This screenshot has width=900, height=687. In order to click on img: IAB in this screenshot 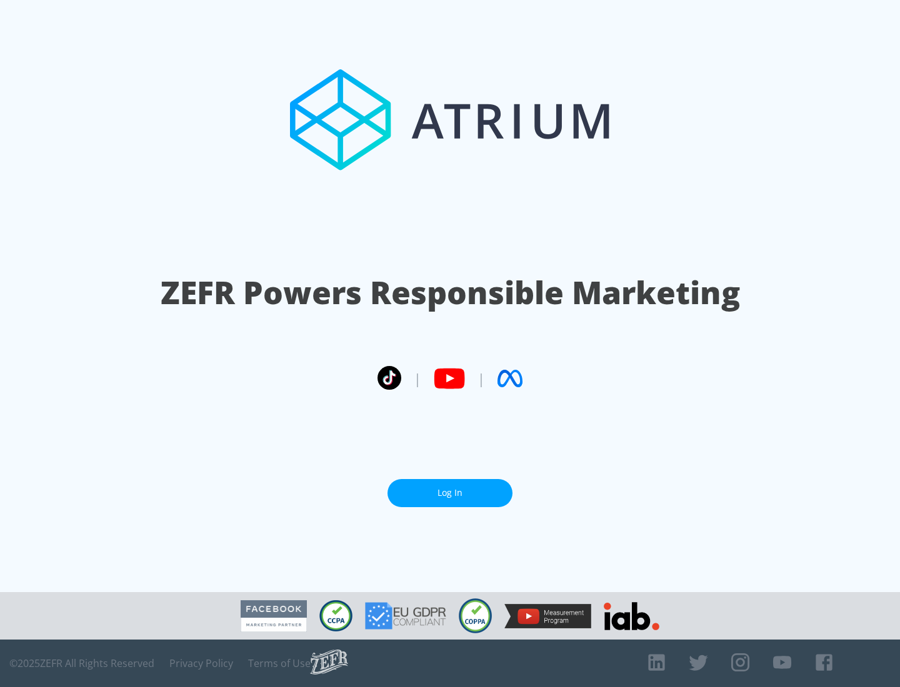, I will do `click(631, 616)`.